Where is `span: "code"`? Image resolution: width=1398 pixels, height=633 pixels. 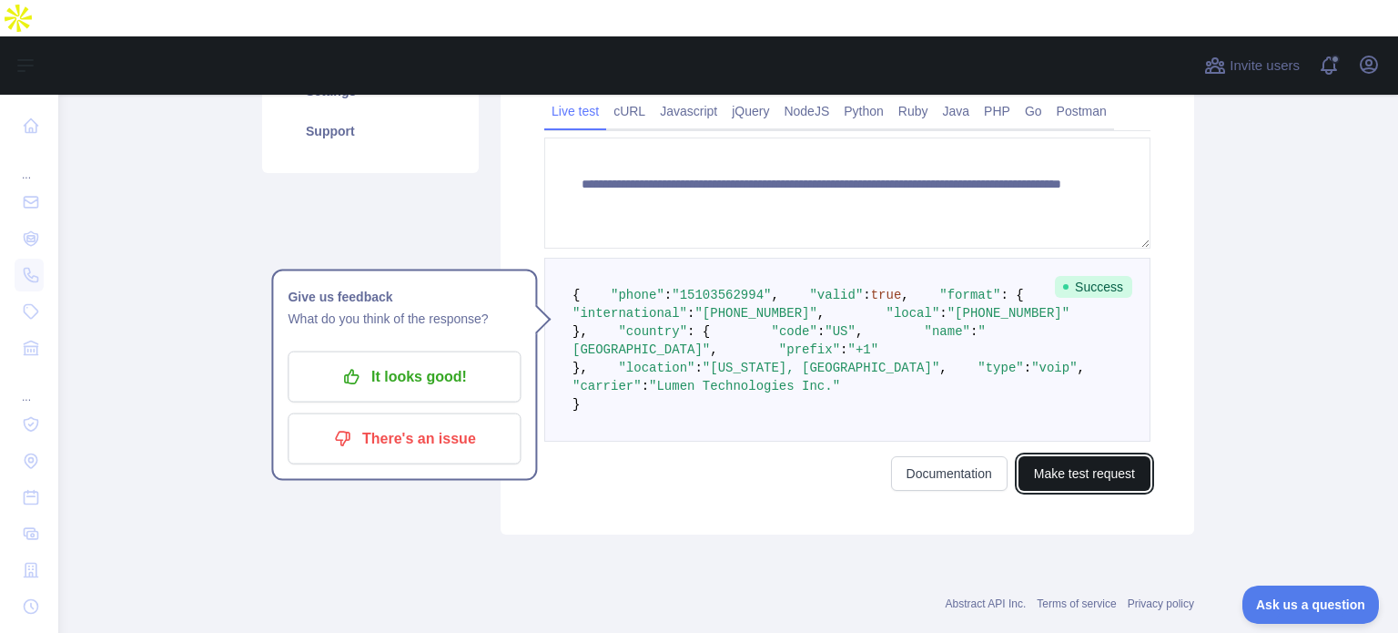 span: "code" is located at coordinates (794, 331).